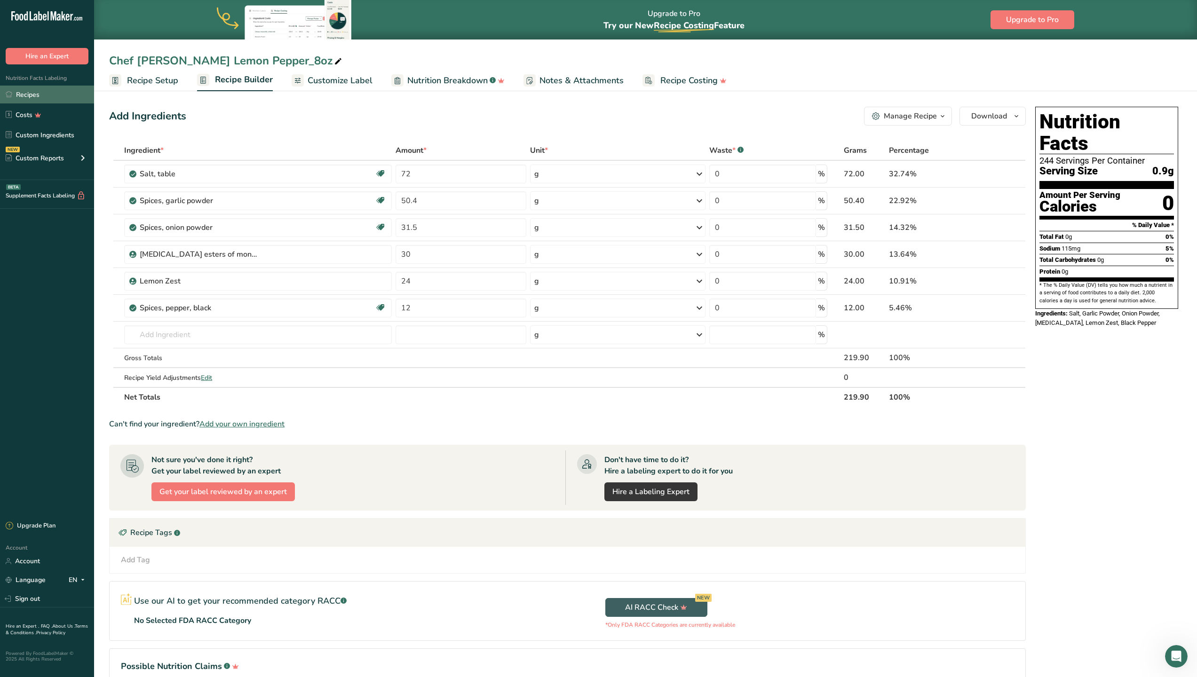 The image size is (1197, 677). Describe the element at coordinates (1051, 313) in the screenshot. I see `span: Ingredients:` at that location.